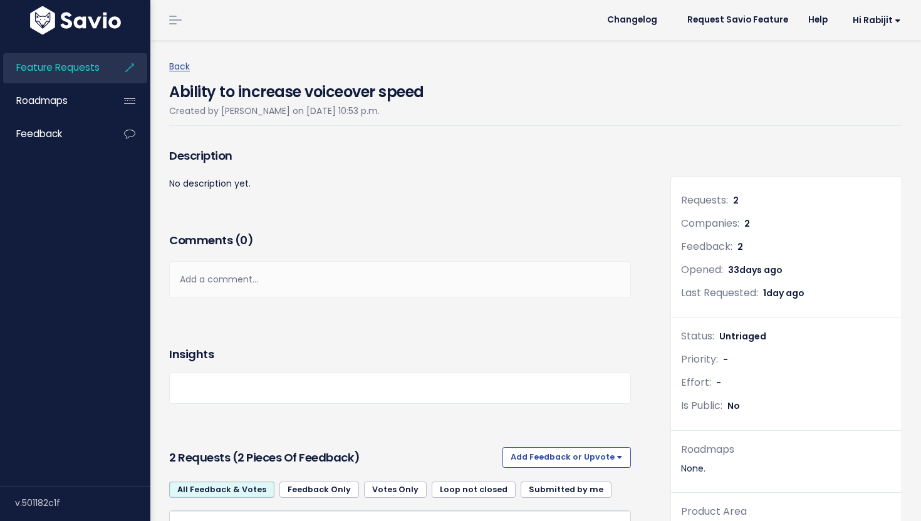  Describe the element at coordinates (39, 133) in the screenshot. I see `span: Feedback` at that location.